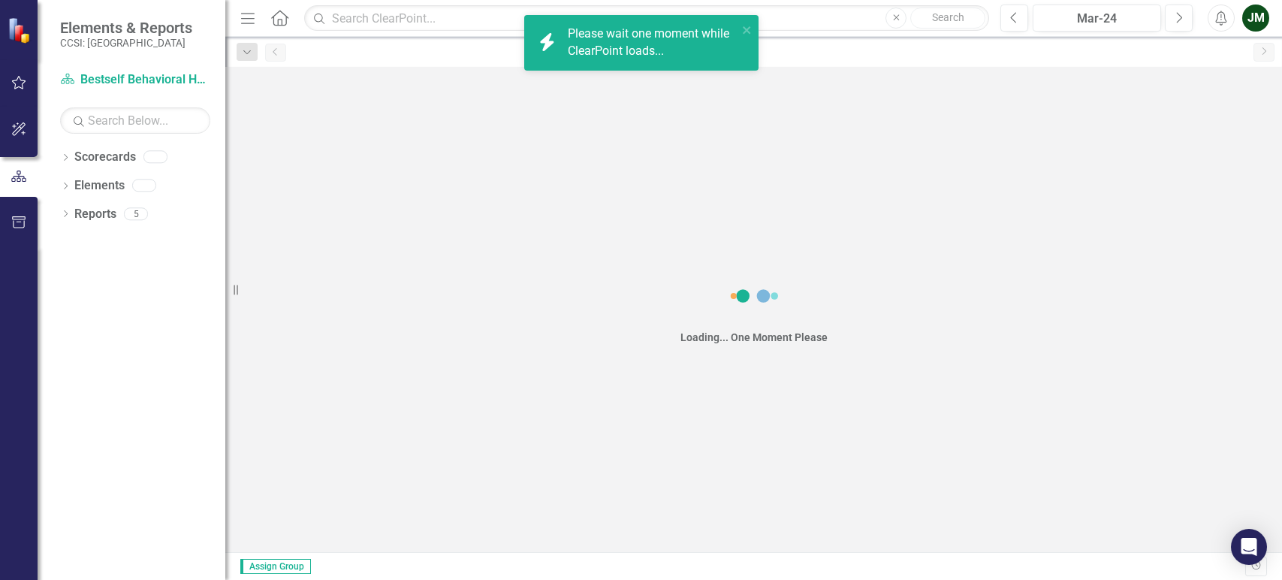  Describe the element at coordinates (948, 17) in the screenshot. I see `span: Search` at that location.